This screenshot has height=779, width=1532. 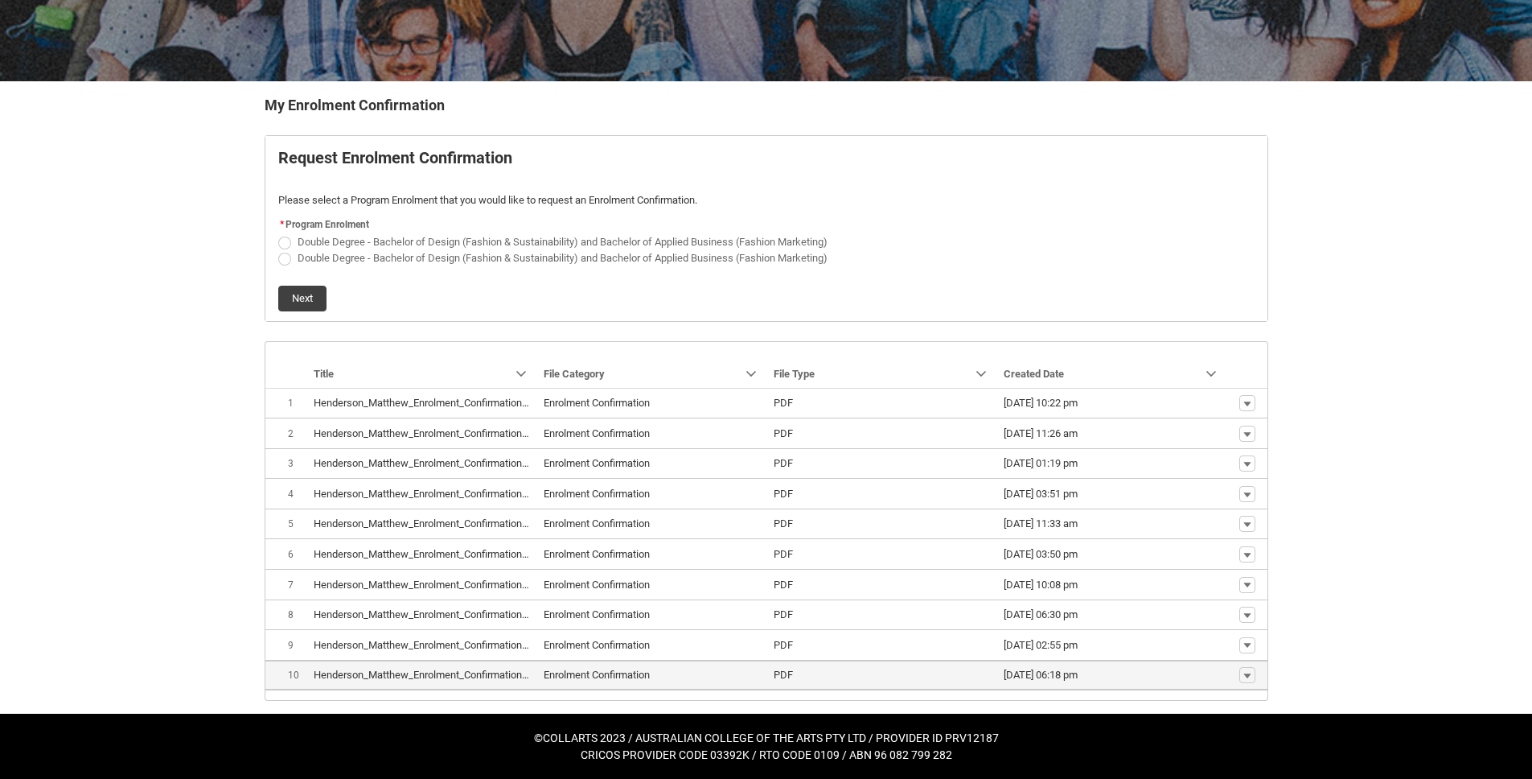 What do you see at coordinates (459, 402) in the screenshot?
I see `lightning-base-formatted-text: Henderson_Matthew_Enrolment_Confirmation_May 30, 2023.pdf` at bounding box center [459, 402].